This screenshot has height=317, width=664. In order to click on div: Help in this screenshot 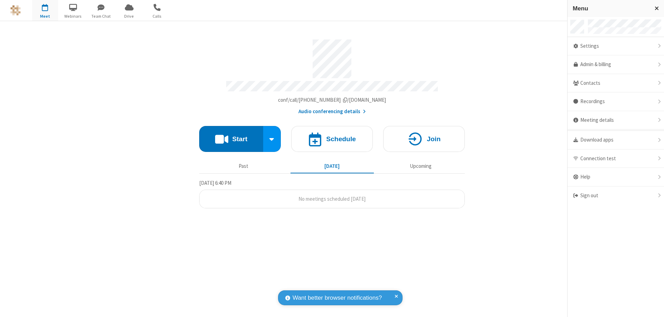, I will do `click(615, 177)`.